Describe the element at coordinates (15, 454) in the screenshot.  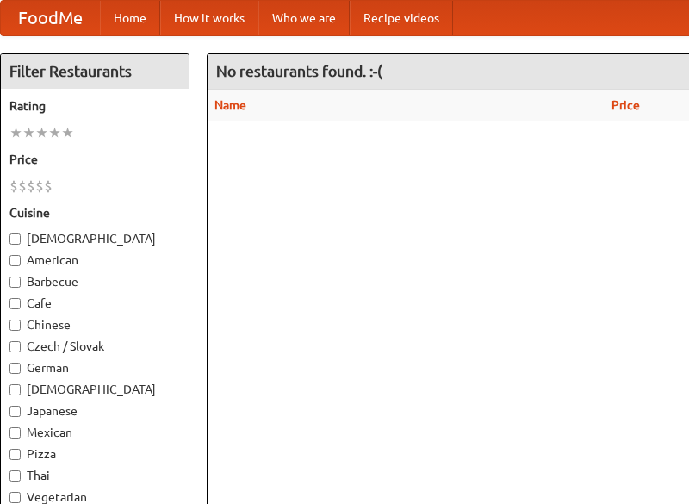
I see `input: Pizza` at that location.